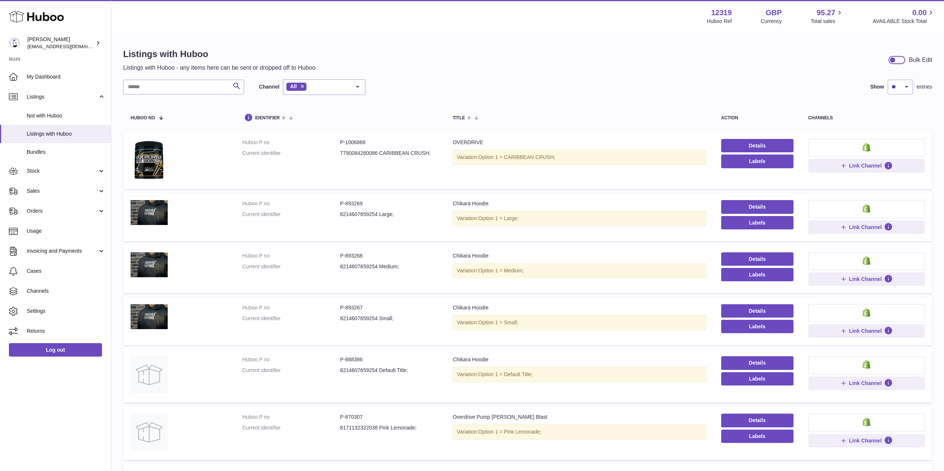 The image size is (944, 471). What do you see at coordinates (149, 432) in the screenshot?
I see `img: Overdrive Pump Berry Blast` at bounding box center [149, 432].